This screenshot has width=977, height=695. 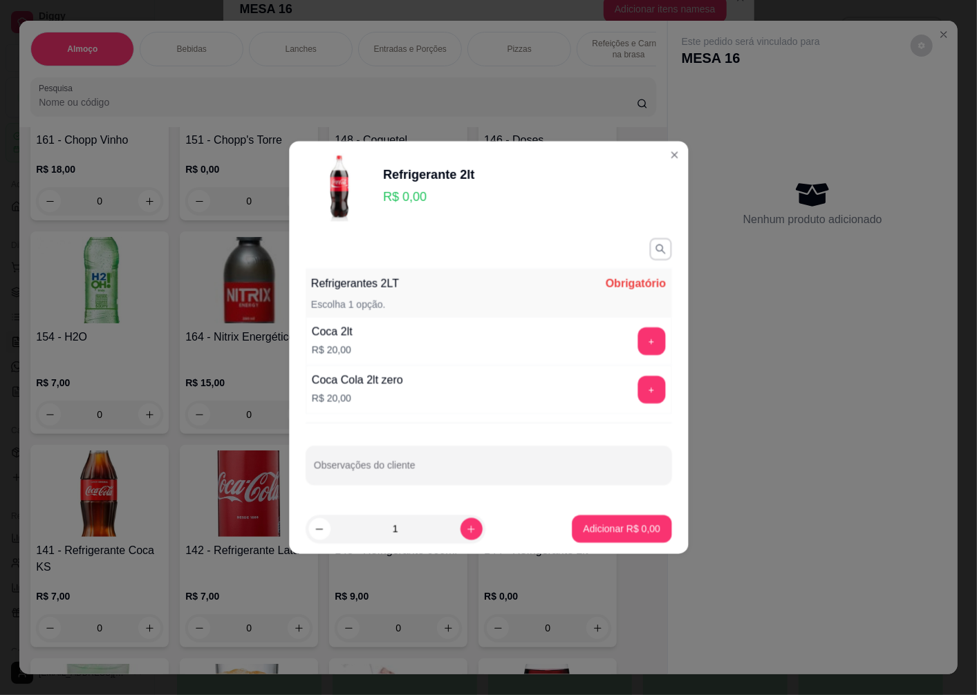 I want to click on p: Refrigerantes 2LT, so click(x=355, y=284).